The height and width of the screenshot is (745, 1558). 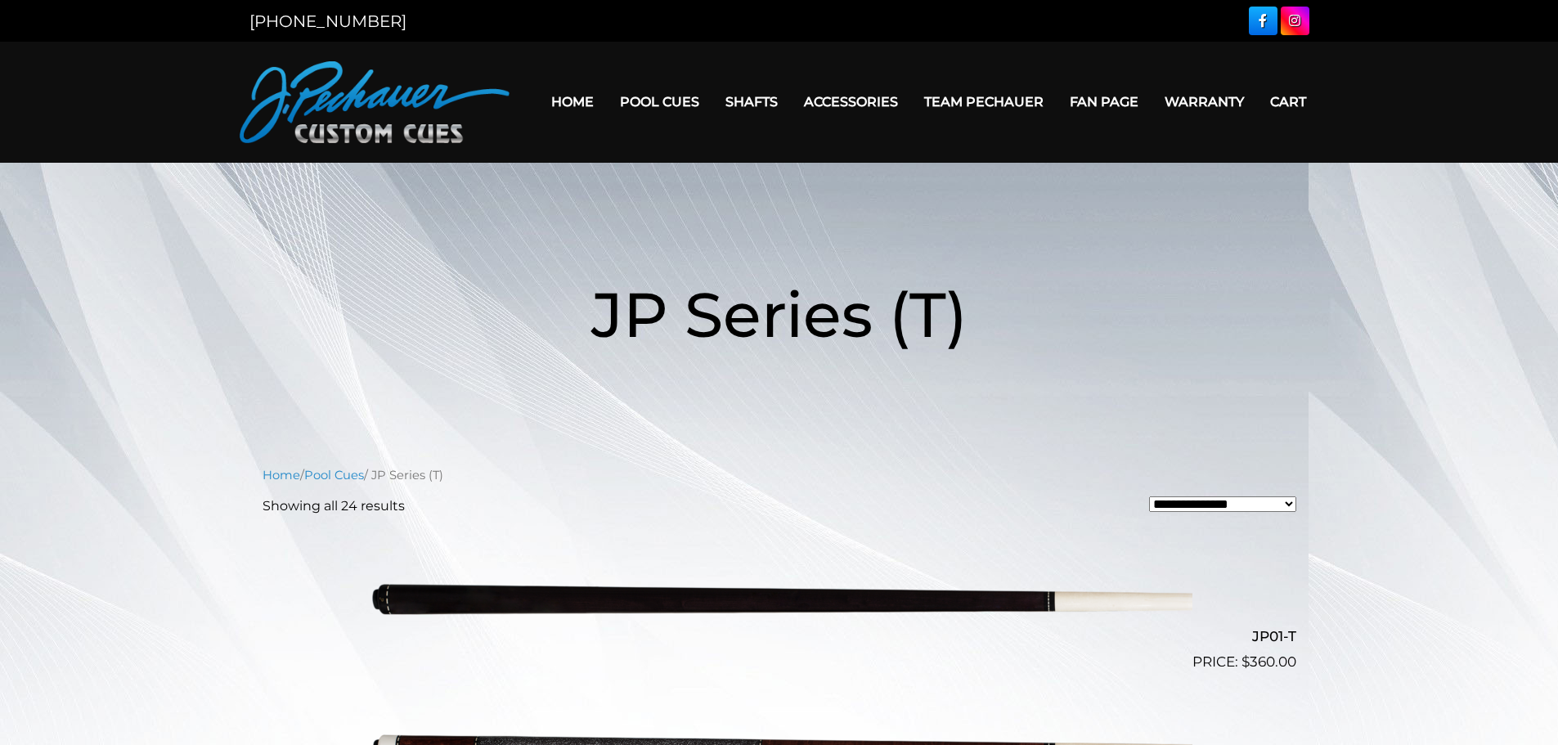 What do you see at coordinates (779, 601) in the screenshot?
I see `a: JP01-T $360.00` at bounding box center [779, 601].